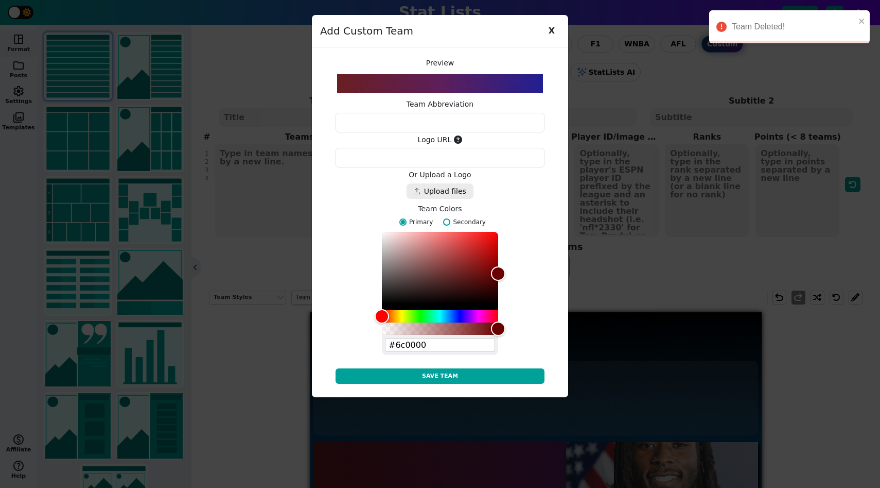 The width and height of the screenshot is (880, 488). I want to click on h5: Logo URL, so click(440, 140).